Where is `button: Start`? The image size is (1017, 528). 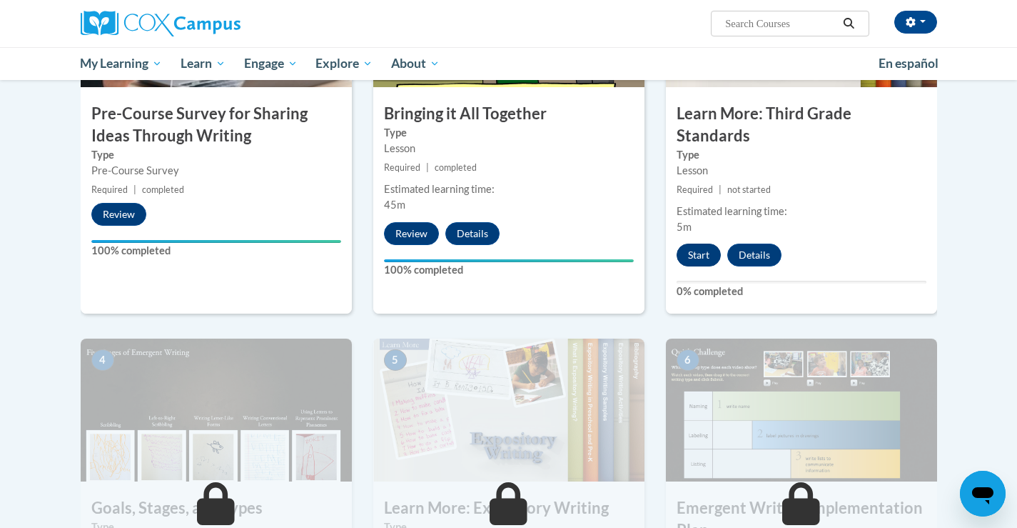
button: Start is located at coordinates (699, 255).